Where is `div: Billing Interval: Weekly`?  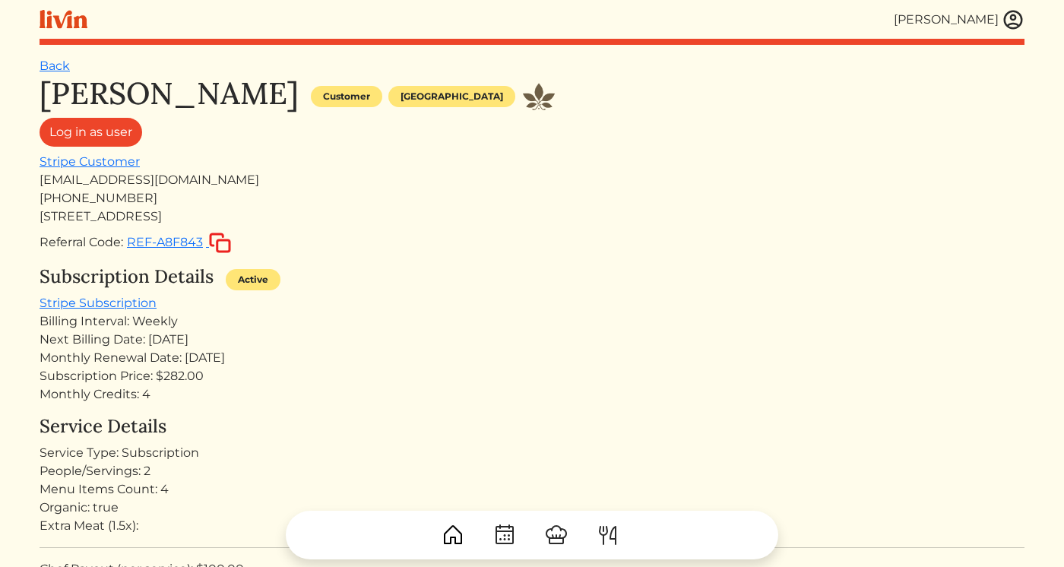
div: Billing Interval: Weekly is located at coordinates (532, 322).